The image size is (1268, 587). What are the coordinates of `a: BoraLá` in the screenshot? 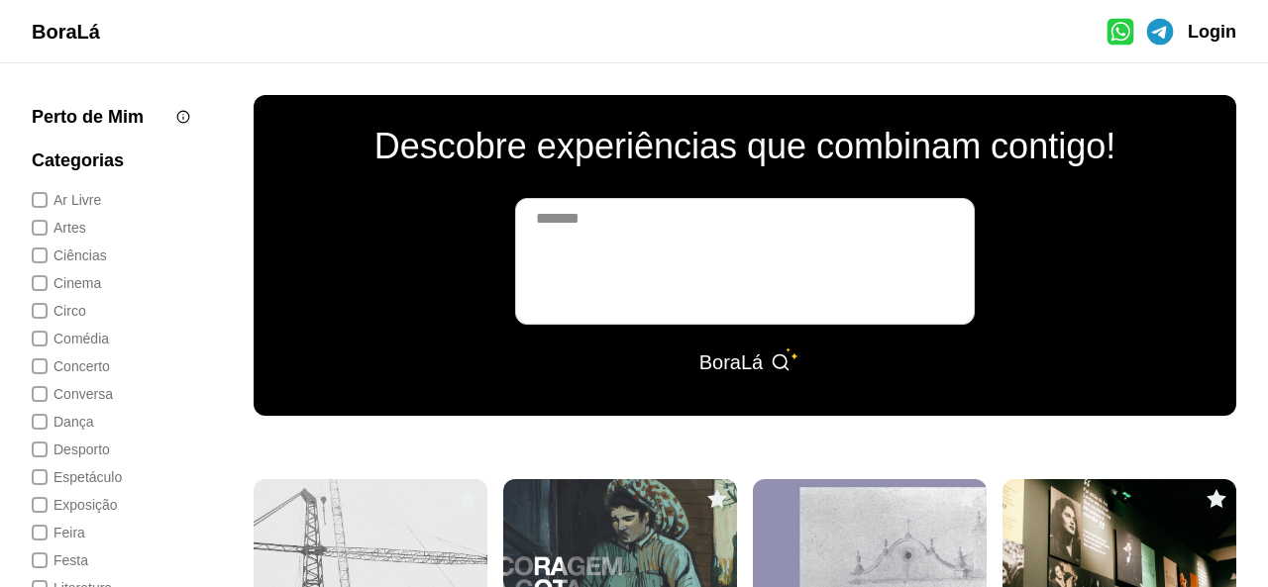 It's located at (65, 32).